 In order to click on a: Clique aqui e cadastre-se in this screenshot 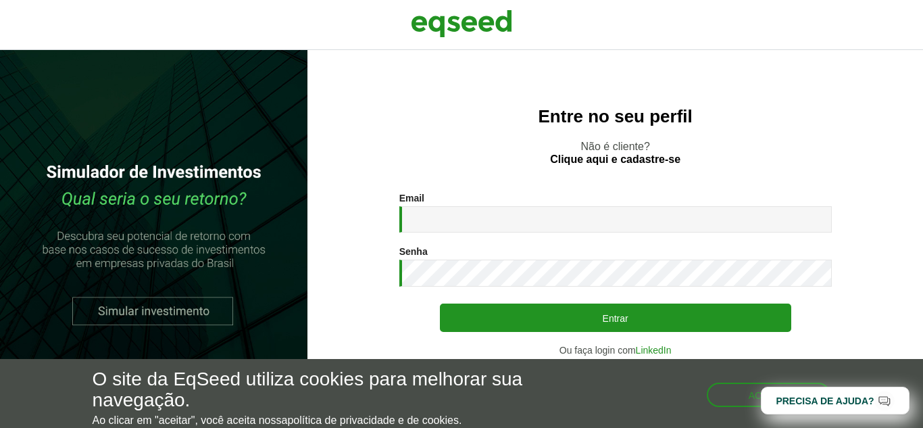, I will do `click(615, 159)`.